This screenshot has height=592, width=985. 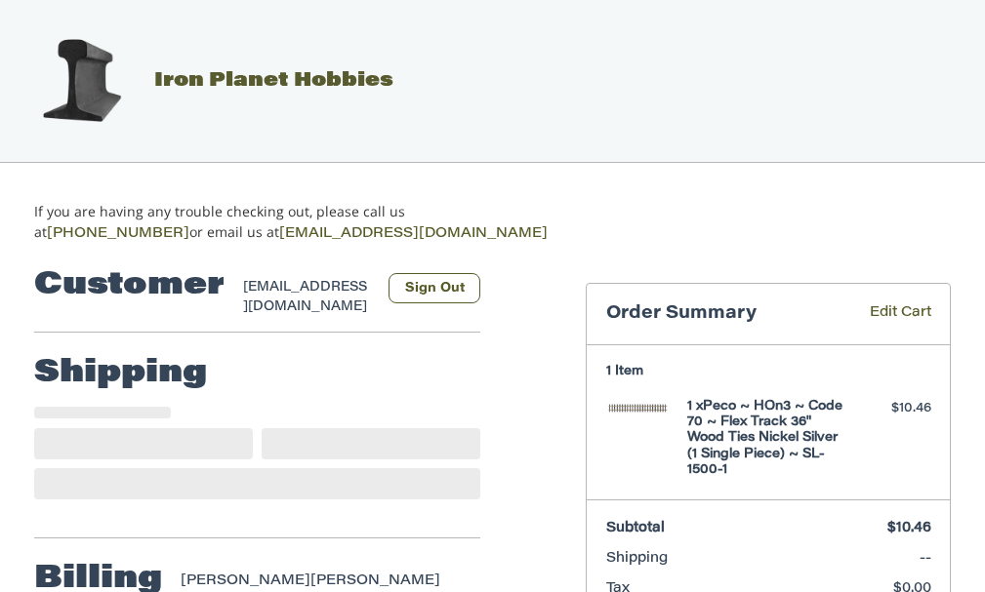 What do you see at coordinates (721, 314) in the screenshot?
I see `h3: Order Summary` at bounding box center [721, 314].